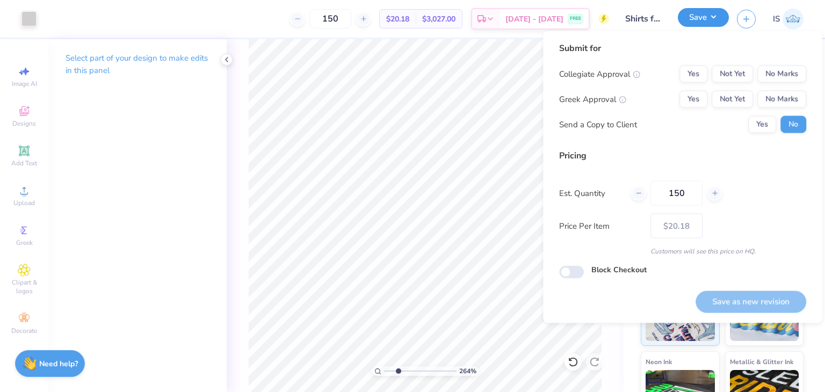 This screenshot has width=825, height=392. I want to click on span: $3,027.00, so click(439, 19).